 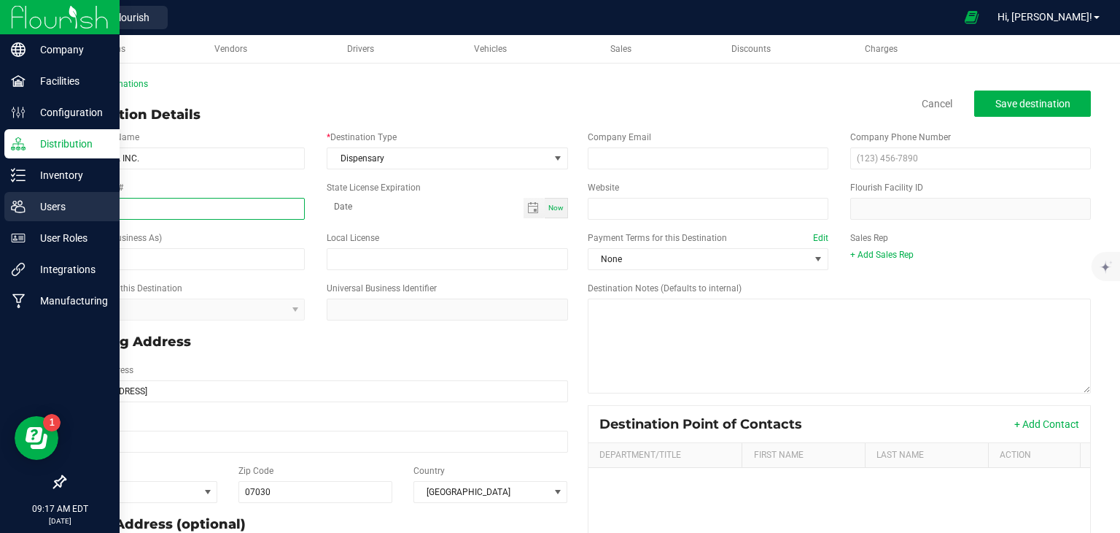 What do you see at coordinates (18, 144) in the screenshot?
I see `inline-svg: Distribution` at bounding box center [18, 144].